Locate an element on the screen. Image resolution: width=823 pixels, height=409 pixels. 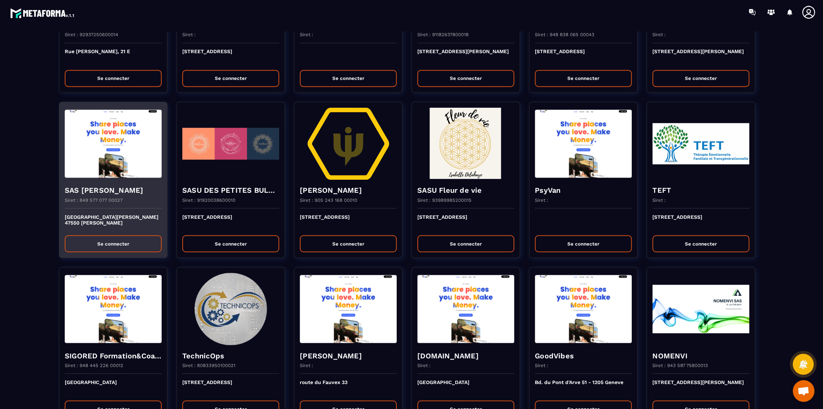
h4: SASU DES PETITES BULLES is located at coordinates (231, 190).